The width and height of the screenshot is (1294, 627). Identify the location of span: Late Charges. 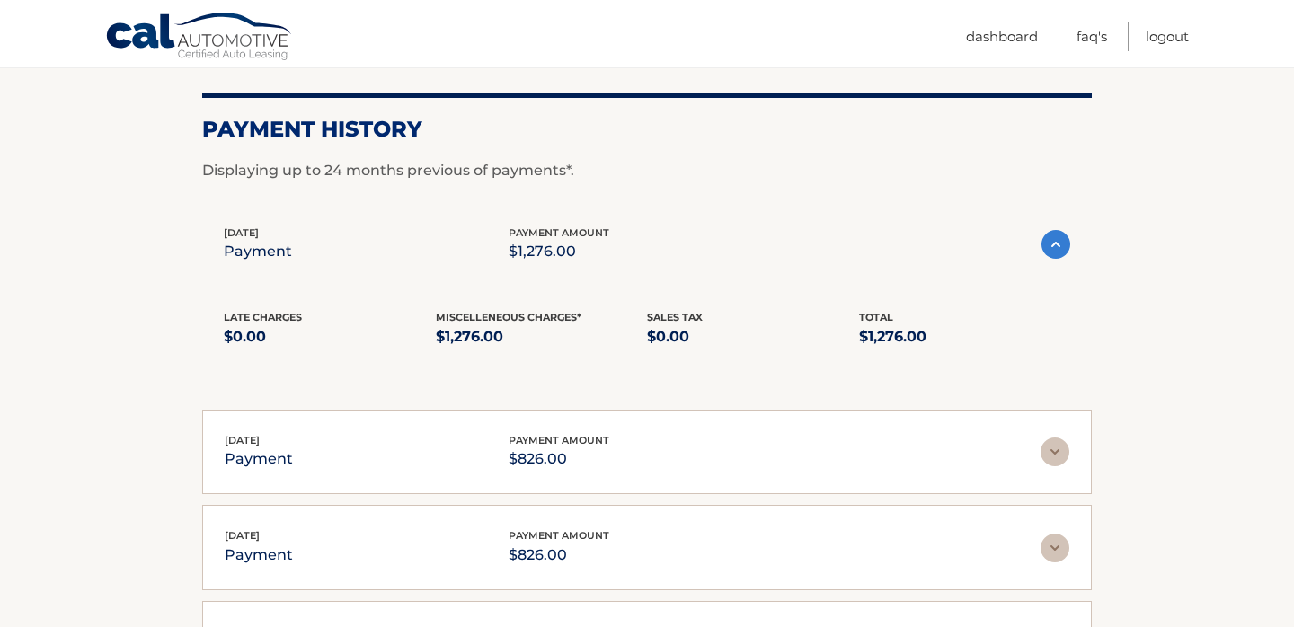
(262, 317).